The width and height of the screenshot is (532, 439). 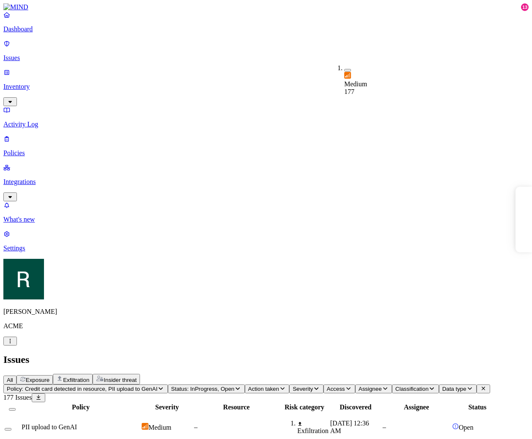 I want to click on span: Insider threat, so click(x=120, y=380).